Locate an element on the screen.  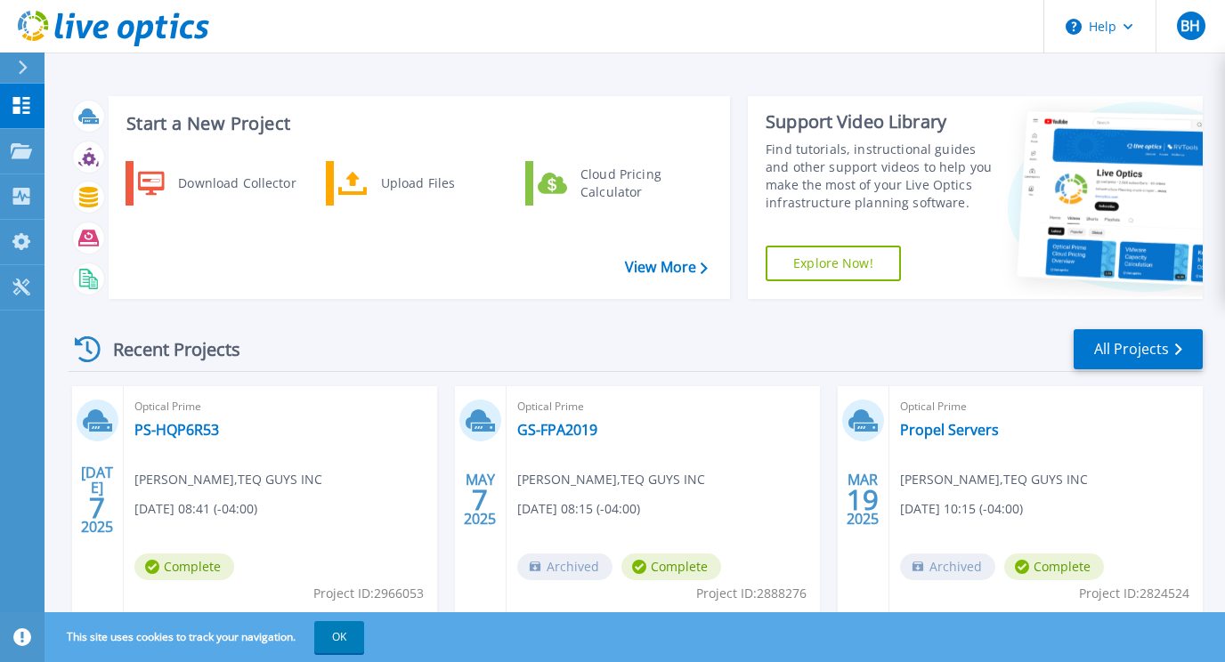
div: Upload Files is located at coordinates (438, 183).